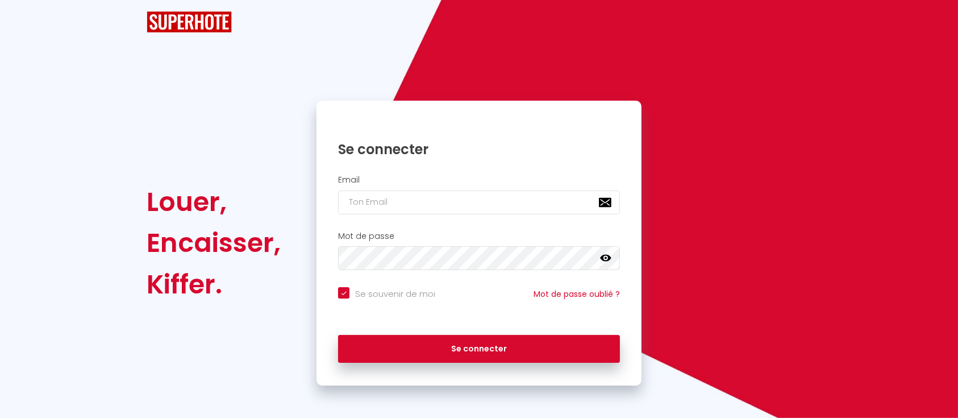 This screenshot has height=418, width=958. What do you see at coordinates (577, 294) in the screenshot?
I see `a: Mot de passe oublié ?` at bounding box center [577, 294].